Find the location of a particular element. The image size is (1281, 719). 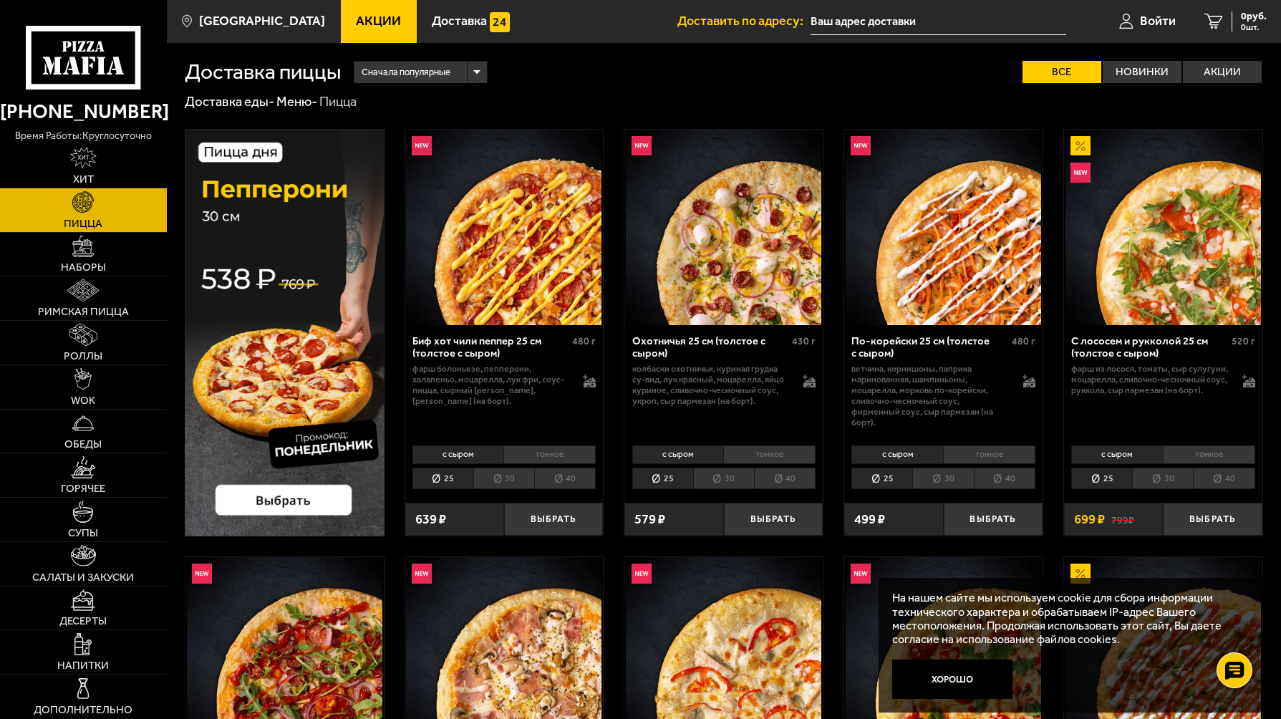

p: ветчина, корнишоны, паприка маринованная, шампиньоны, моцарелла, морковь по-корейски, сливочно-че... is located at coordinates (930, 395).